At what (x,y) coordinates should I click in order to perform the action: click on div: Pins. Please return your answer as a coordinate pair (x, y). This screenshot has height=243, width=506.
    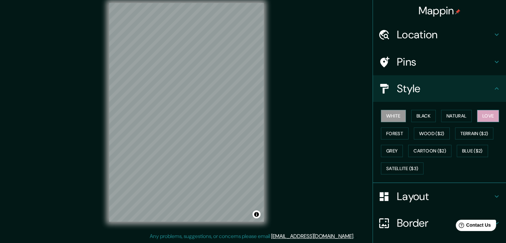
    Looking at the image, I should click on (440, 62).